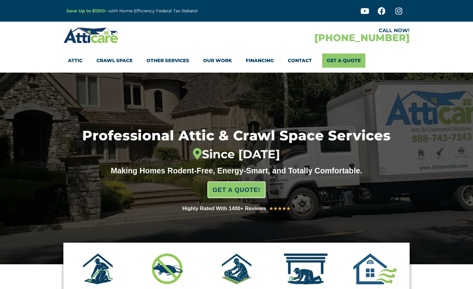 The height and width of the screenshot is (289, 473). What do you see at coordinates (344, 61) in the screenshot?
I see `a: Get A Quote` at bounding box center [344, 61].